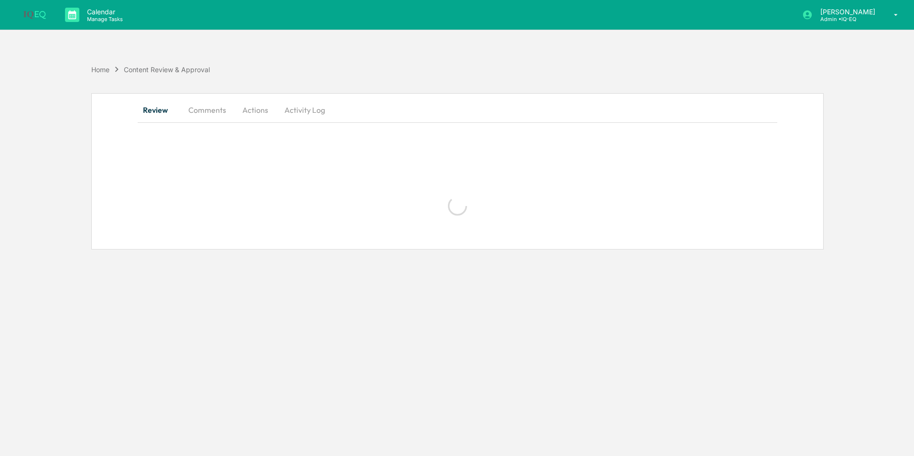  I want to click on button: Comments, so click(207, 110).